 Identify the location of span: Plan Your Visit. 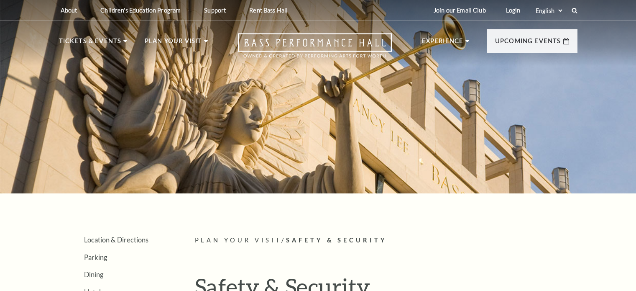
(238, 240).